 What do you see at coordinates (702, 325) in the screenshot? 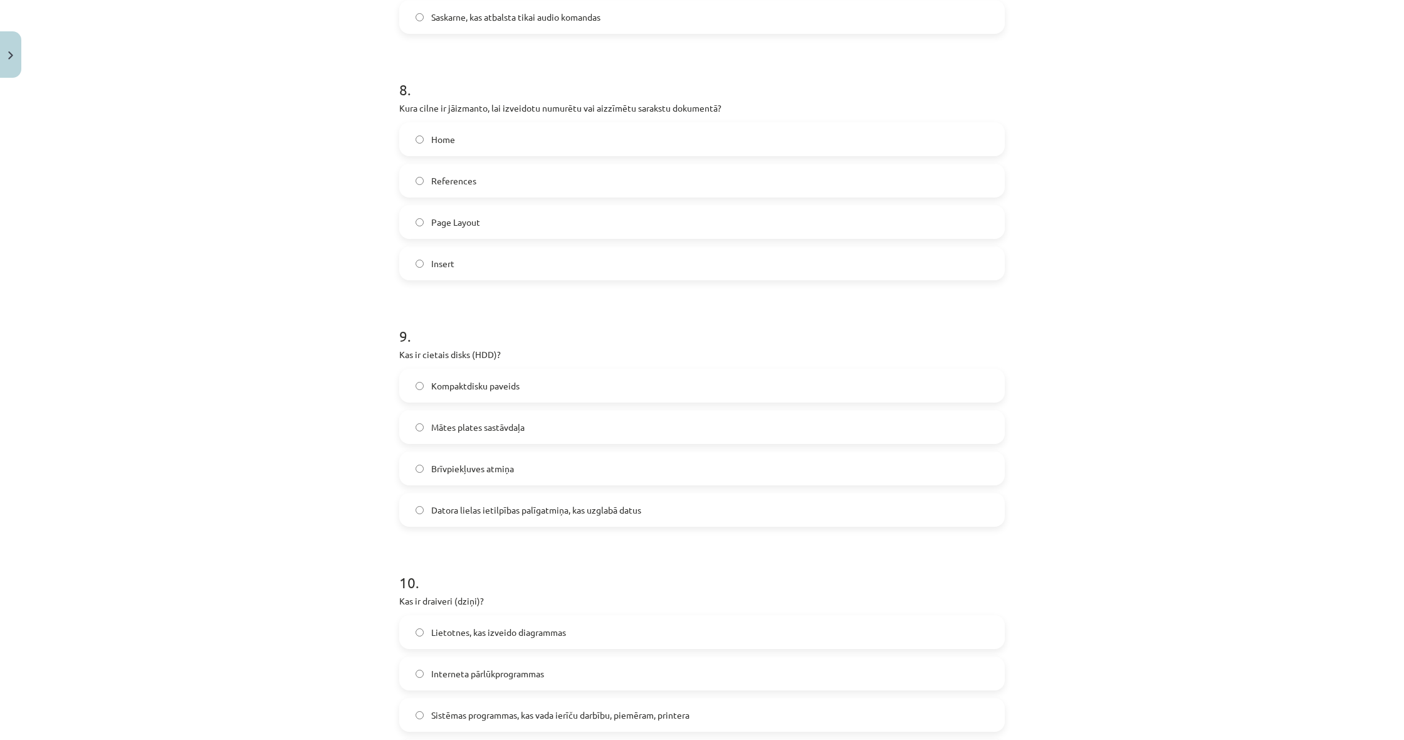
I see `h1: 9 .` at bounding box center [702, 325].